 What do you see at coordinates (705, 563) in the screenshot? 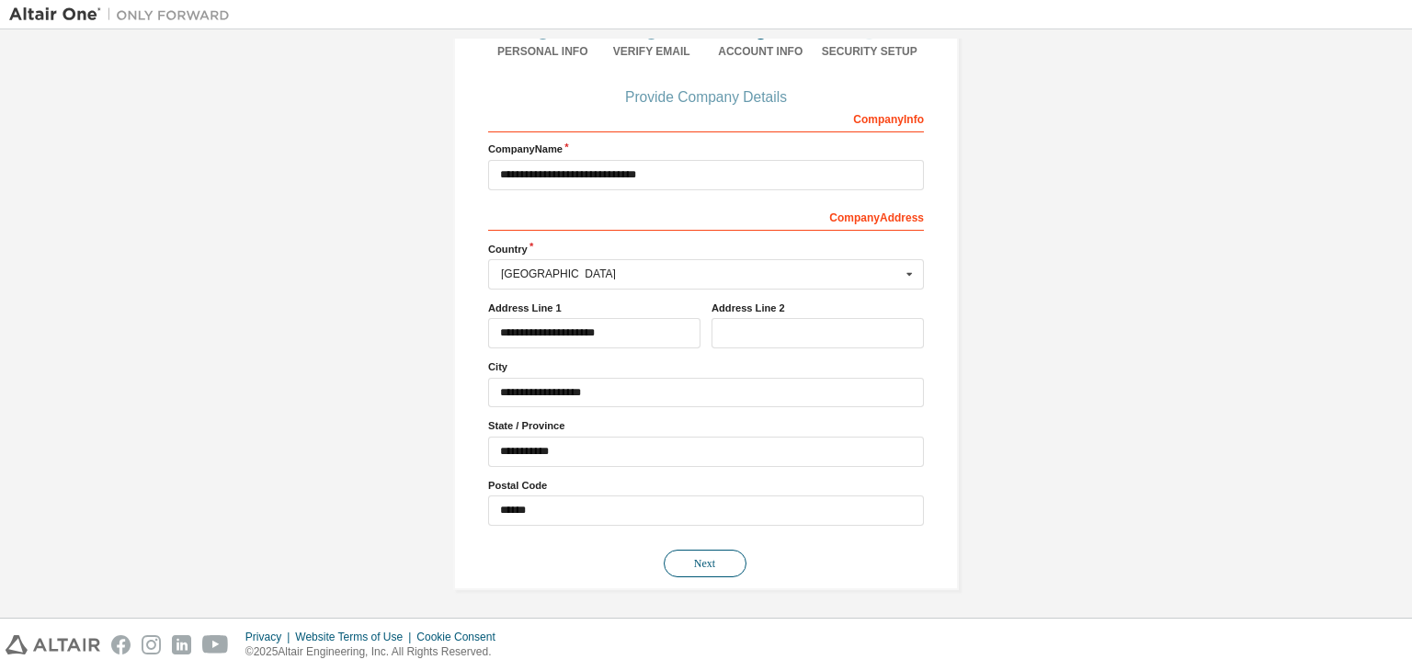
I see `button: Next` at bounding box center [705, 563].